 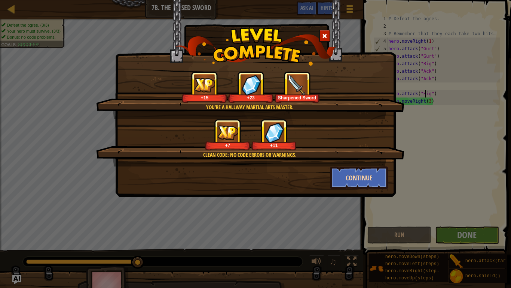 I want to click on div: Sharpened Sword, so click(x=297, y=97).